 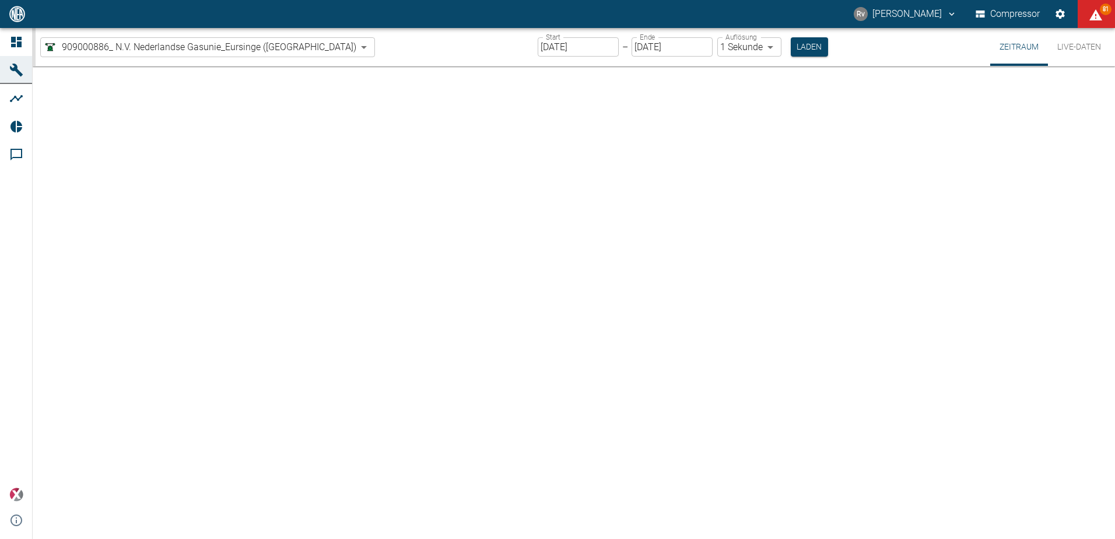 What do you see at coordinates (741, 37) in the screenshot?
I see `label: Auflösung` at bounding box center [741, 37].